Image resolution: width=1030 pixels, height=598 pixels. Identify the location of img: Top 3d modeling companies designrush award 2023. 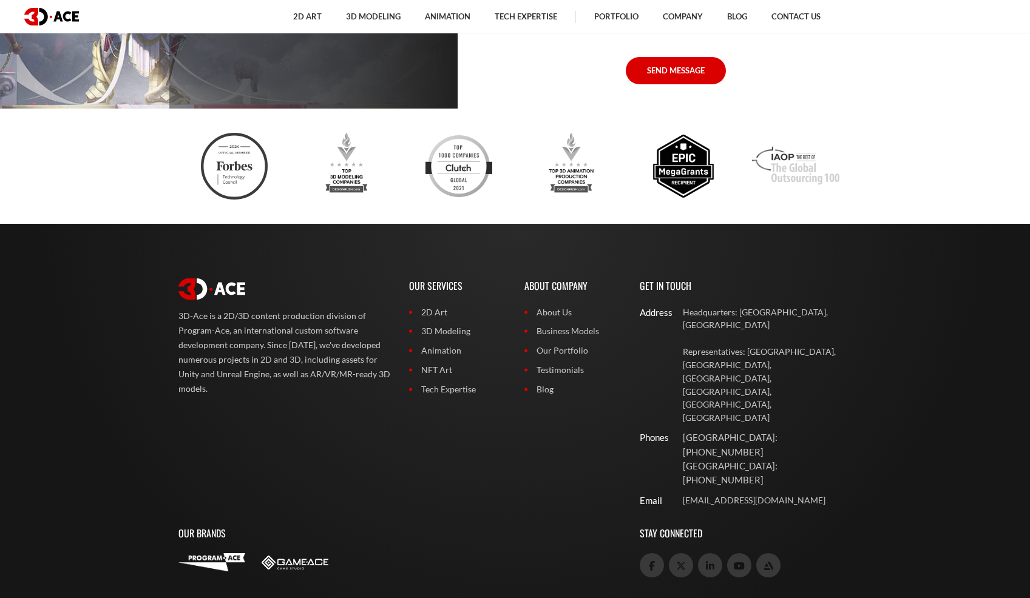
(346, 166).